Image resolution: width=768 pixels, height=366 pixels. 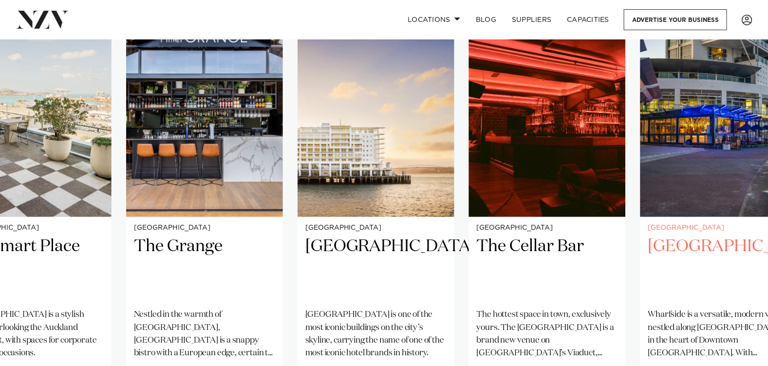 What do you see at coordinates (486, 19) in the screenshot?
I see `a: BLOG` at bounding box center [486, 19].